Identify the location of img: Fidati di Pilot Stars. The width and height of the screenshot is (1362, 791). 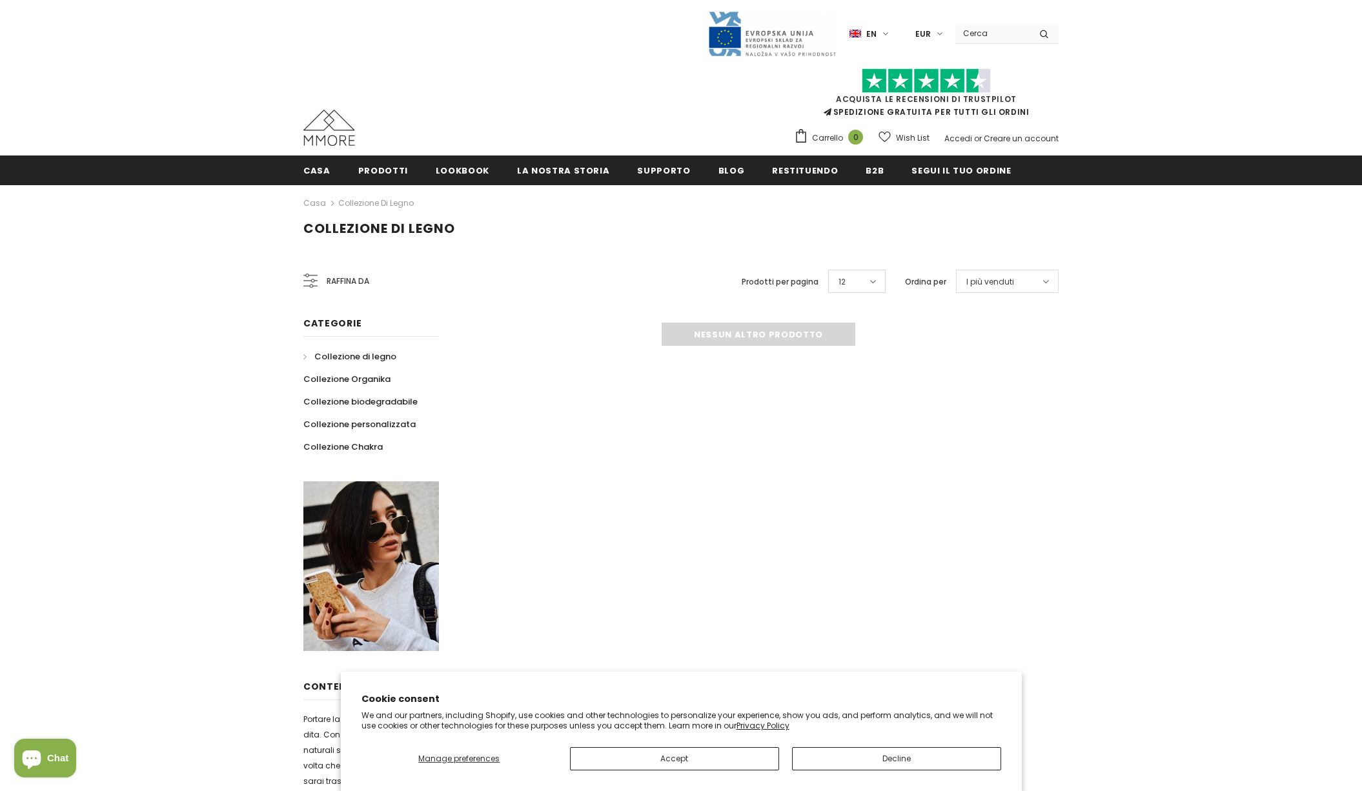
(926, 81).